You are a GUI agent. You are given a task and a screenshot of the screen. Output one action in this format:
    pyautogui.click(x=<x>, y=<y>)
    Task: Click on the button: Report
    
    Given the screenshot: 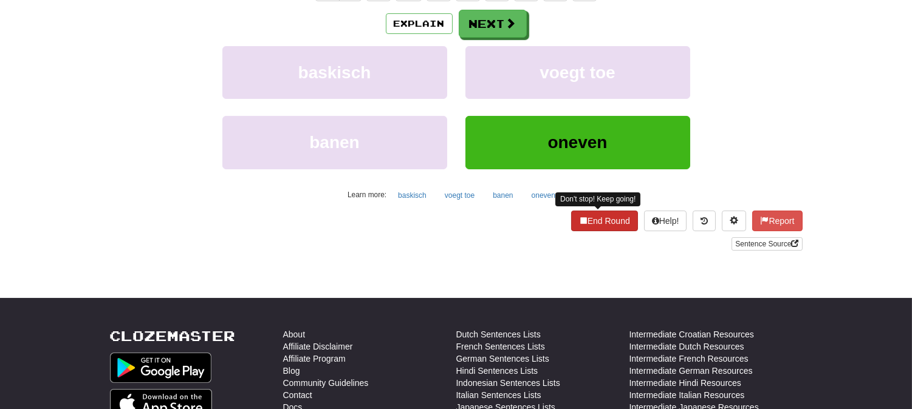 What is the action you would take?
    pyautogui.click(x=777, y=221)
    